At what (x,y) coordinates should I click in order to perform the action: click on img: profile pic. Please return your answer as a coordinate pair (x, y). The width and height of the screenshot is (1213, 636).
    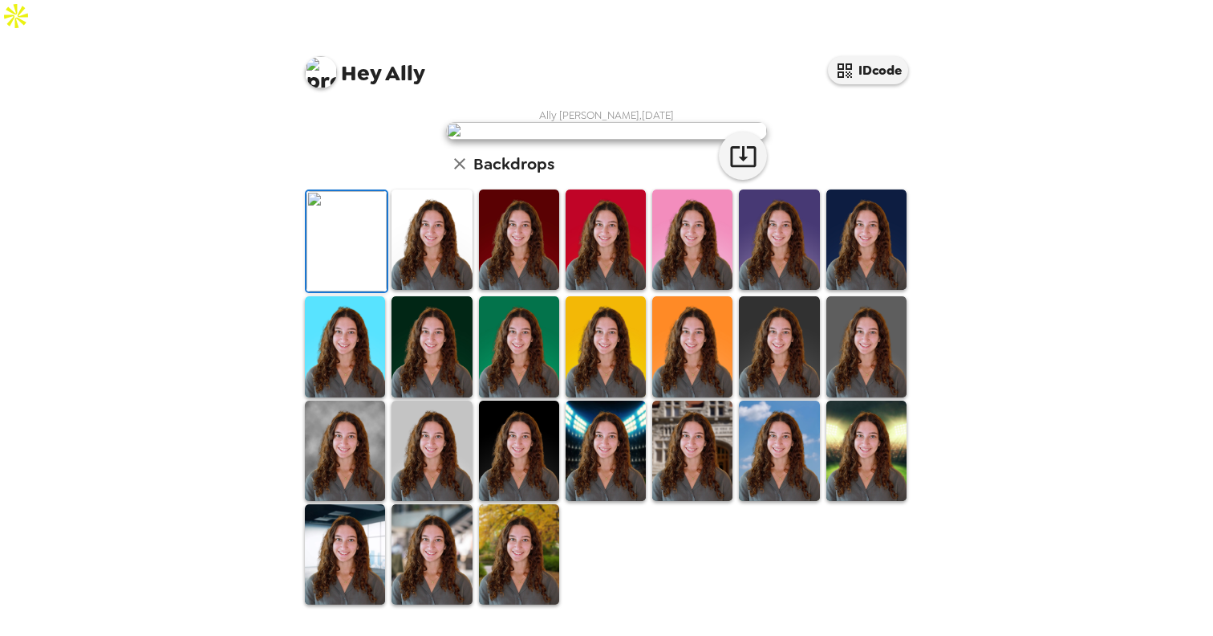
    Looking at the image, I should click on (321, 72).